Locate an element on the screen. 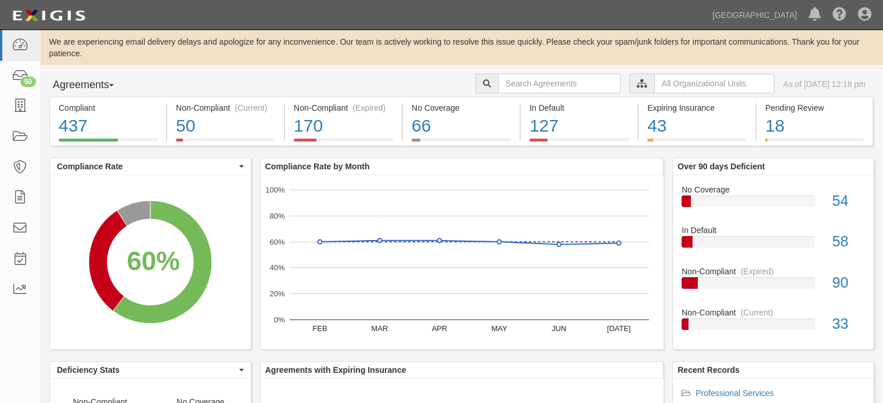  text: 100% is located at coordinates (275, 190).